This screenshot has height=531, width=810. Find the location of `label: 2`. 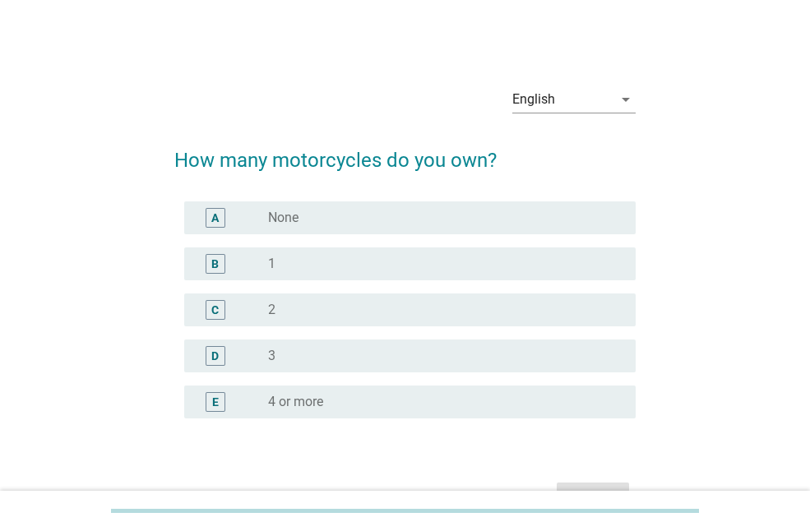

label: 2 is located at coordinates (271, 310).